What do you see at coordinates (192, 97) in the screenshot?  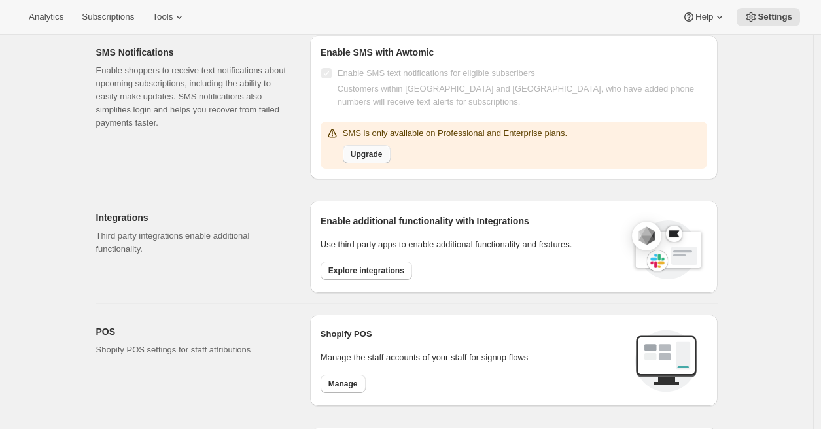 I see `p: Enable shoppers to receive text notifications about upcoming subscriptions, including the ability...` at bounding box center [192, 97].